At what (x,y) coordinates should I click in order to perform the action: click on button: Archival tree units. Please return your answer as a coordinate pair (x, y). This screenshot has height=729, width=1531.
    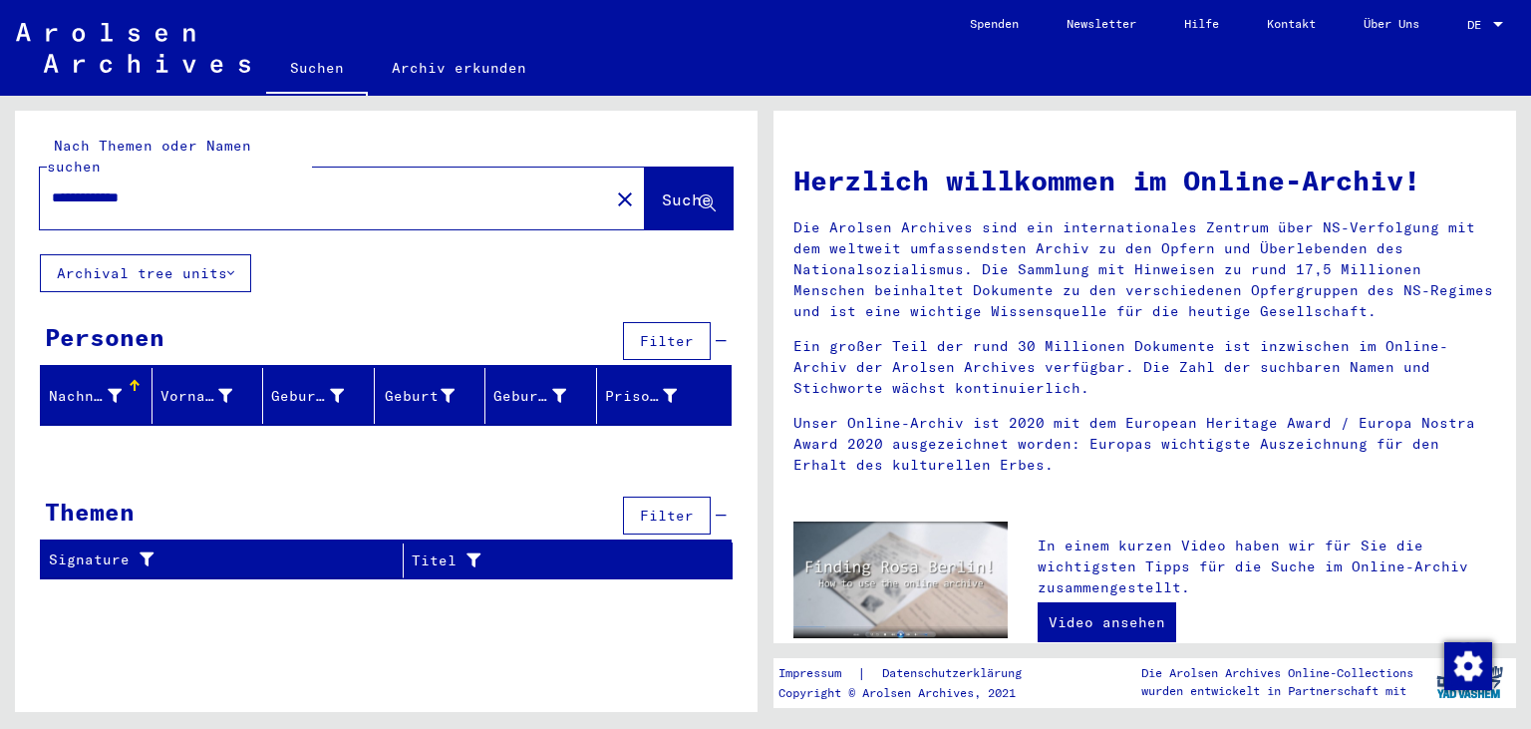
    Looking at the image, I should click on (146, 273).